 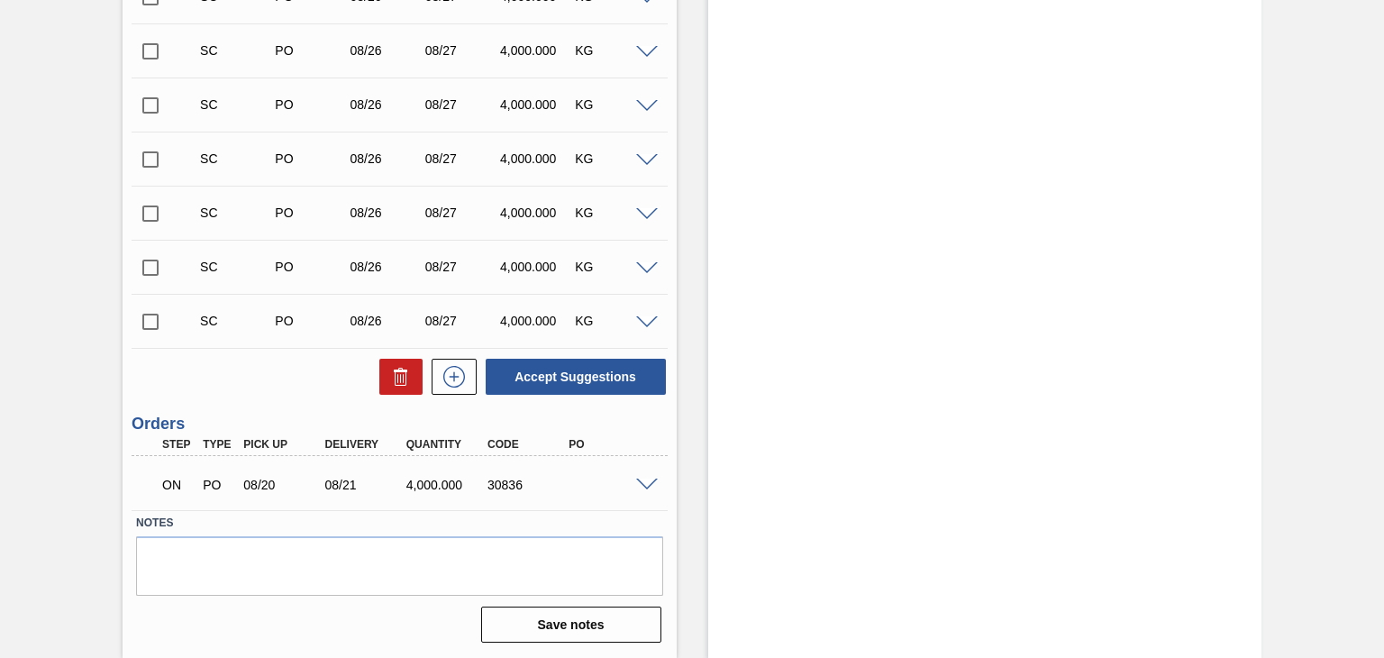 I want to click on div: Negotiating Order, so click(x=178, y=485).